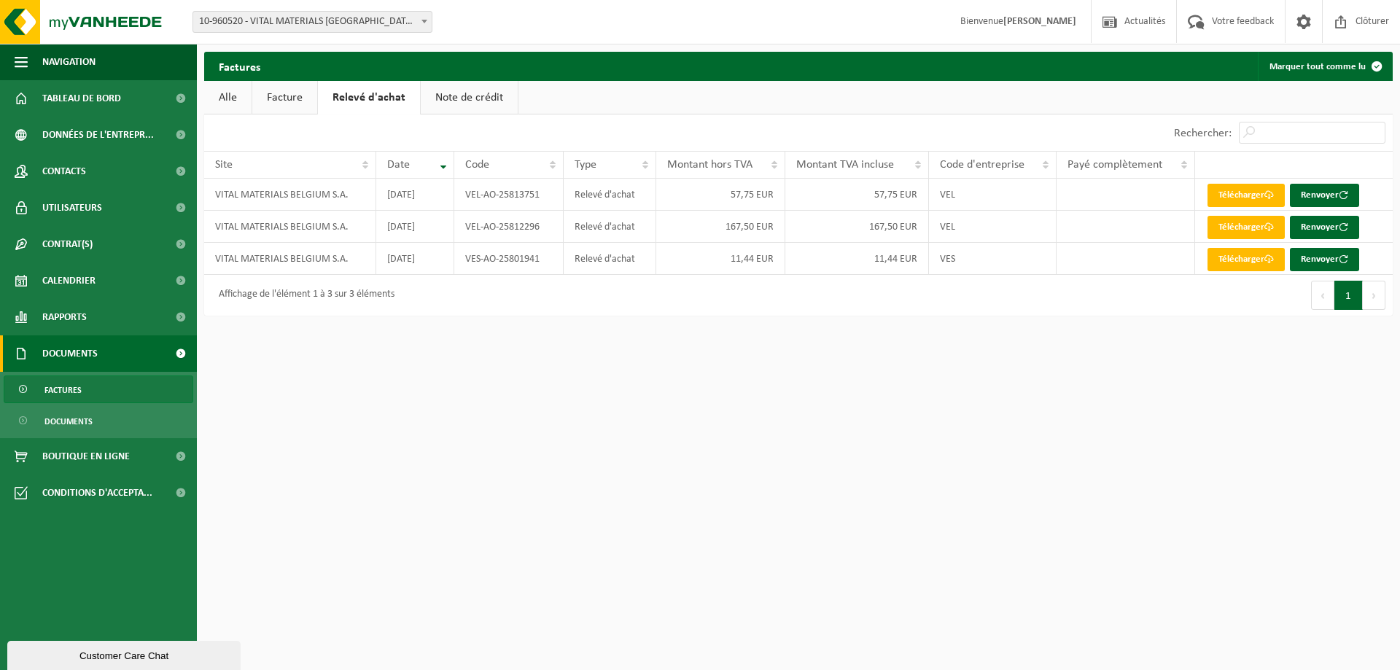 The image size is (1400, 670). Describe the element at coordinates (72, 208) in the screenshot. I see `span: Utilisateurs` at that location.